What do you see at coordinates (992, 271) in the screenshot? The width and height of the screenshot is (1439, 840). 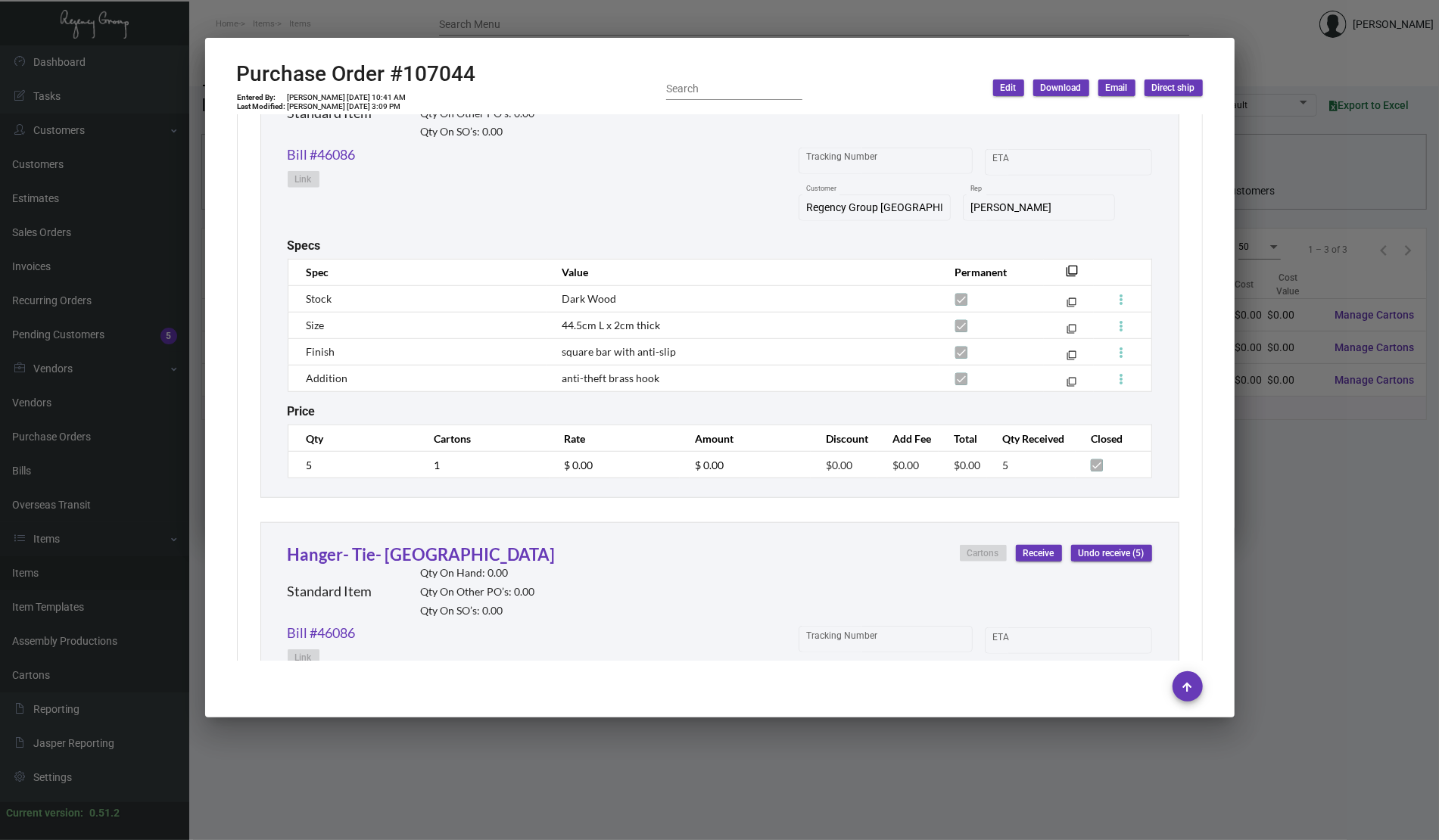 I see `th: Permanent` at bounding box center [992, 271].